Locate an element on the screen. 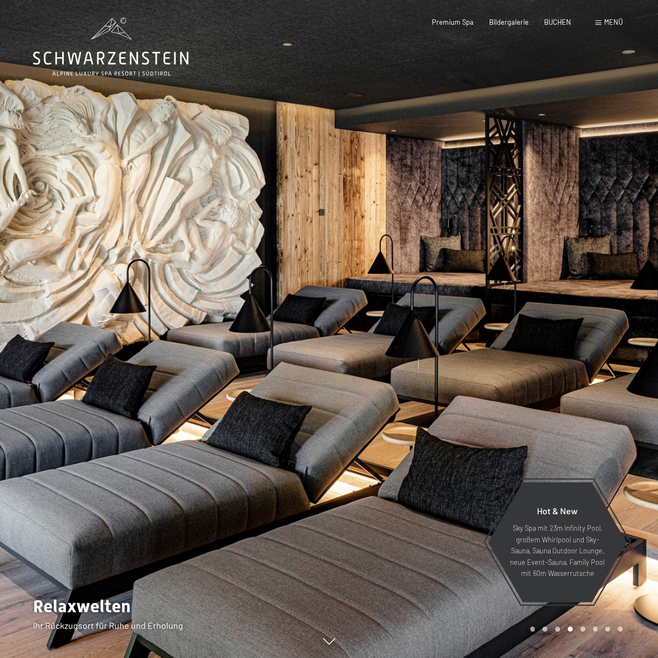 The width and height of the screenshot is (658, 658). span: Bildergalerie is located at coordinates (509, 22).